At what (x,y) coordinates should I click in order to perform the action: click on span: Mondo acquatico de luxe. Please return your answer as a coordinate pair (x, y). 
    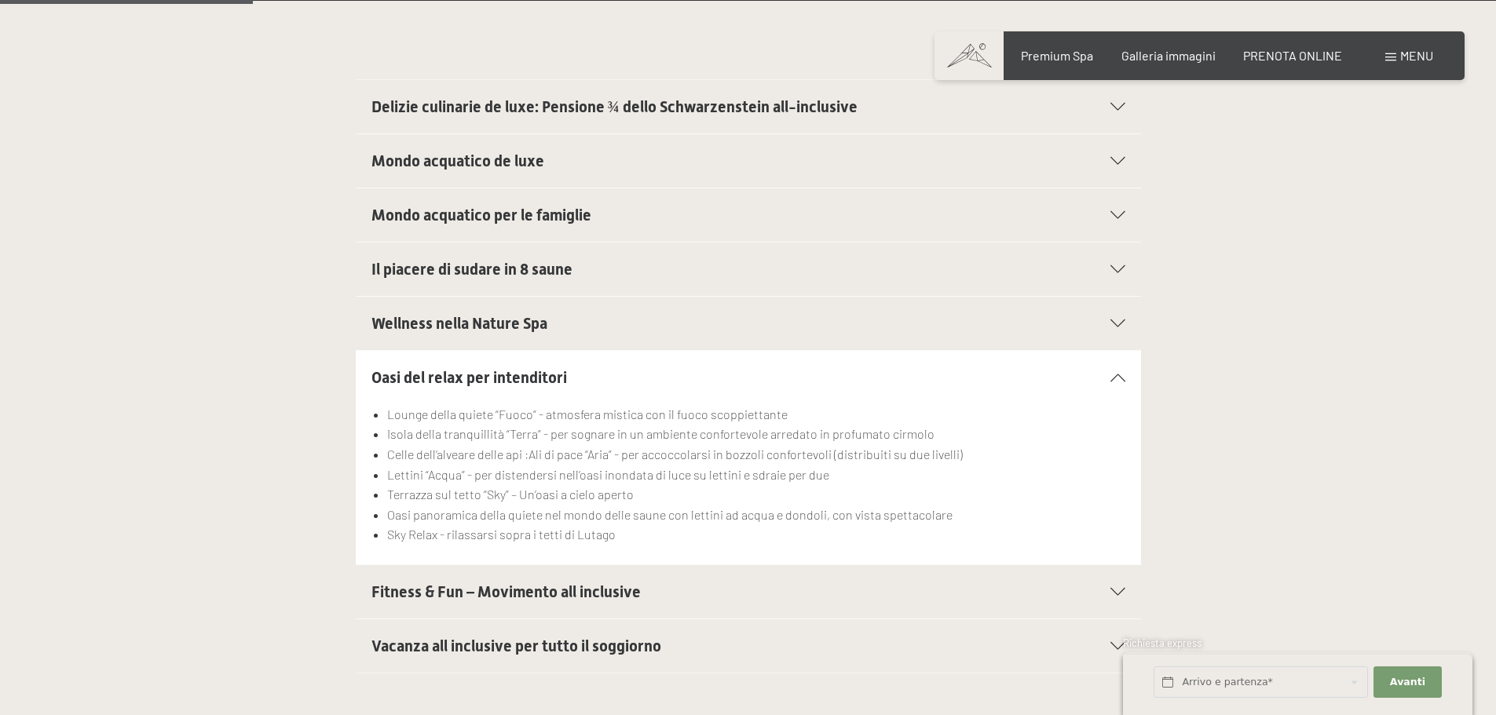
    Looking at the image, I should click on (458, 161).